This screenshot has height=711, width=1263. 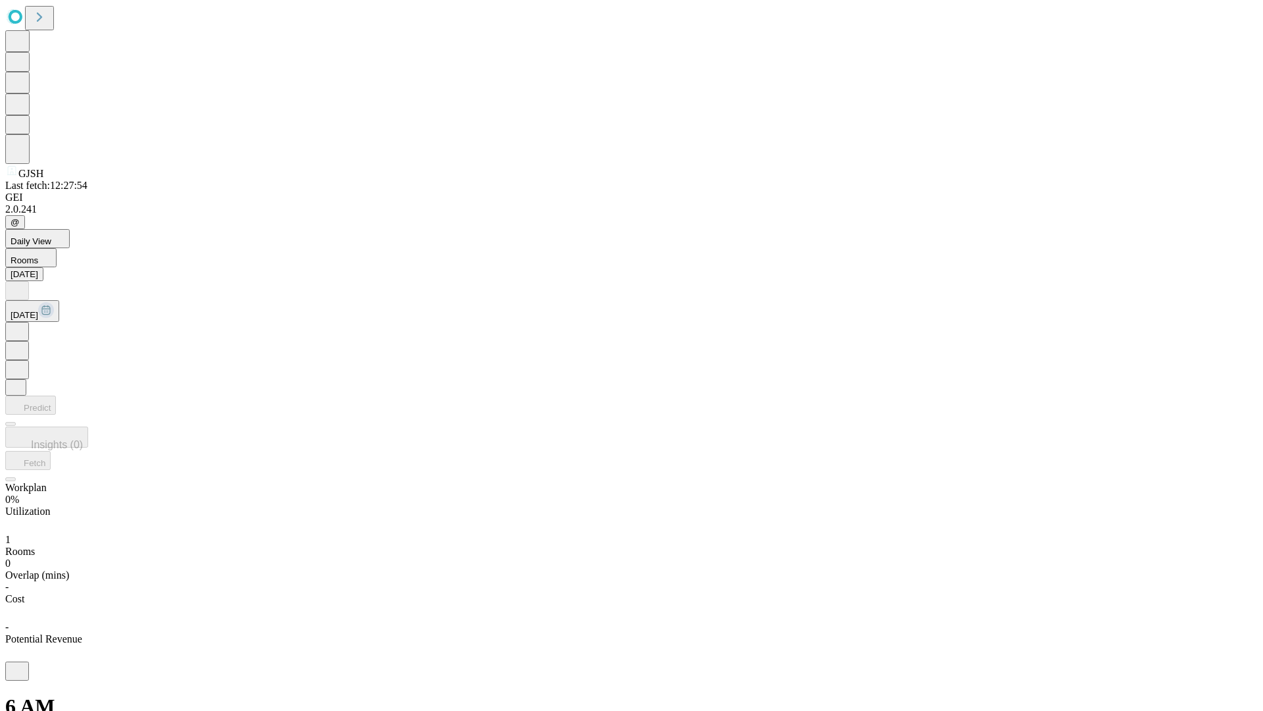 What do you see at coordinates (12, 499) in the screenshot?
I see `span: 0%` at bounding box center [12, 499].